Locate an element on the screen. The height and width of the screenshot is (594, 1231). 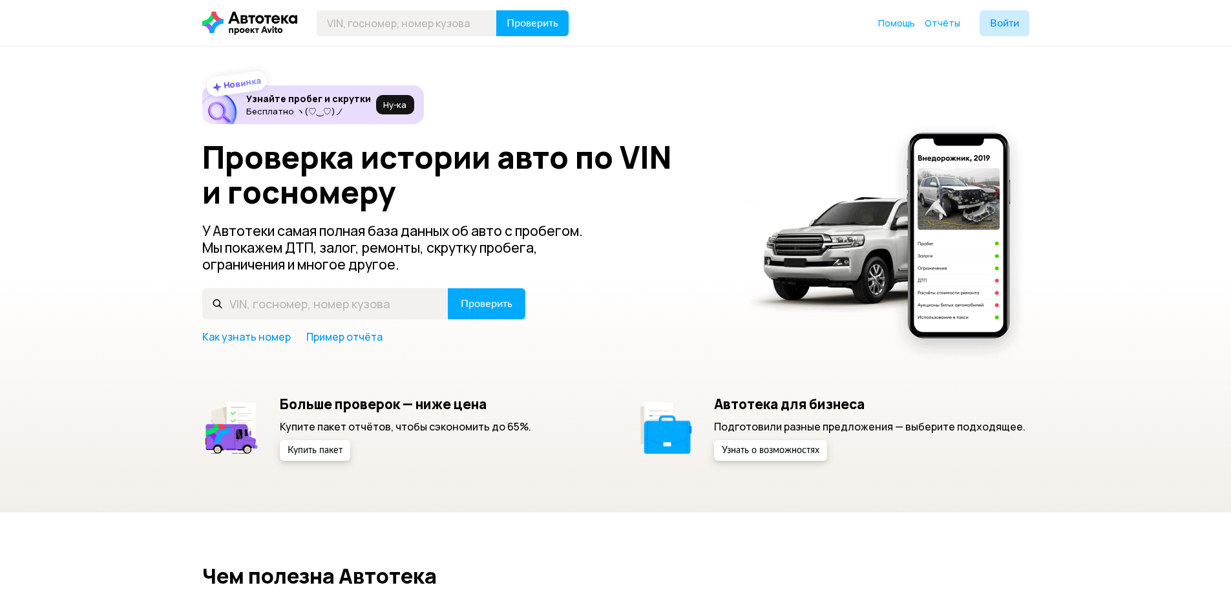
button: Войти is located at coordinates (1005, 23).